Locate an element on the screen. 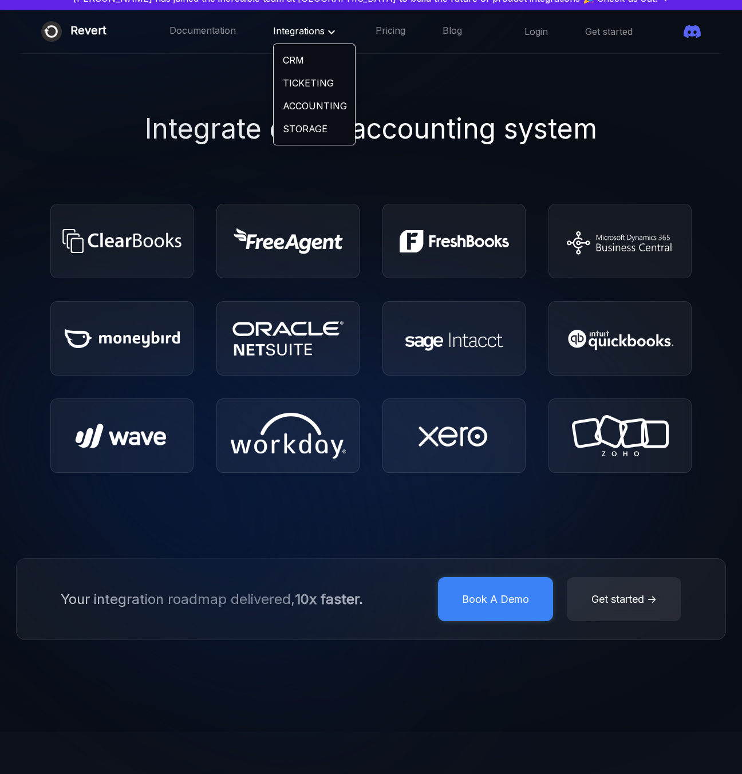  img: FreeAgent Icon is located at coordinates (288, 241).